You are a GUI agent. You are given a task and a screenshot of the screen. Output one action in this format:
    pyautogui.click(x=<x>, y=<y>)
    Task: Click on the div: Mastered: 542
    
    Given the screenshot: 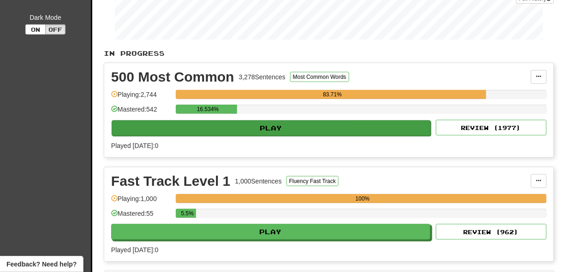 What is the action you would take?
    pyautogui.click(x=141, y=112)
    